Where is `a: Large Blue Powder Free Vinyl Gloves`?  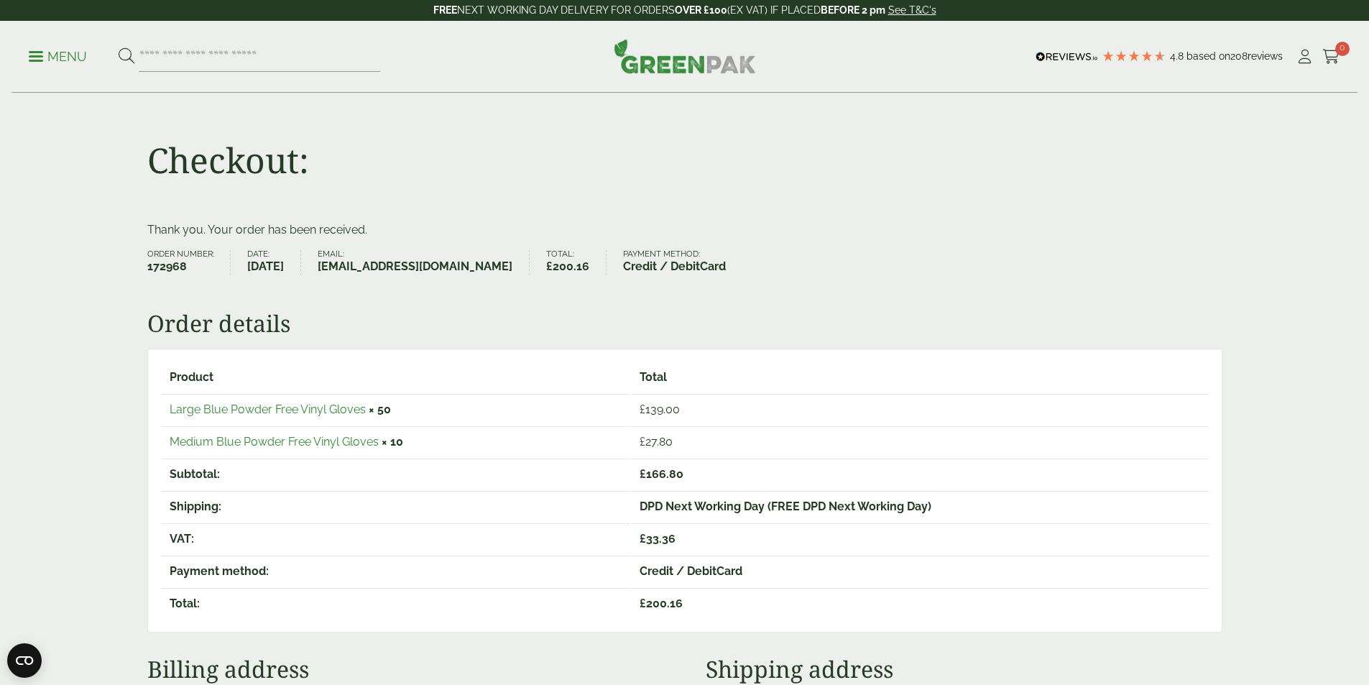
a: Large Blue Powder Free Vinyl Gloves is located at coordinates (267, 409).